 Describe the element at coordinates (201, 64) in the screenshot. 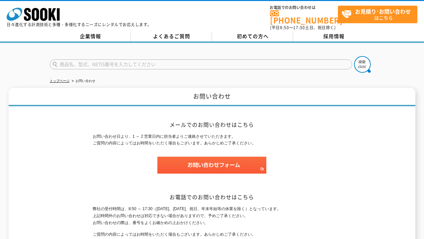

I see `input: 商品名、型式、NETIS番号を入力してください` at that location.